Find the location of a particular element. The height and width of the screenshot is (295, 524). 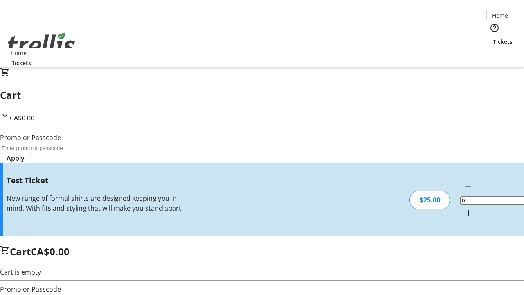

h3: Test Ticket is located at coordinates (96, 180).